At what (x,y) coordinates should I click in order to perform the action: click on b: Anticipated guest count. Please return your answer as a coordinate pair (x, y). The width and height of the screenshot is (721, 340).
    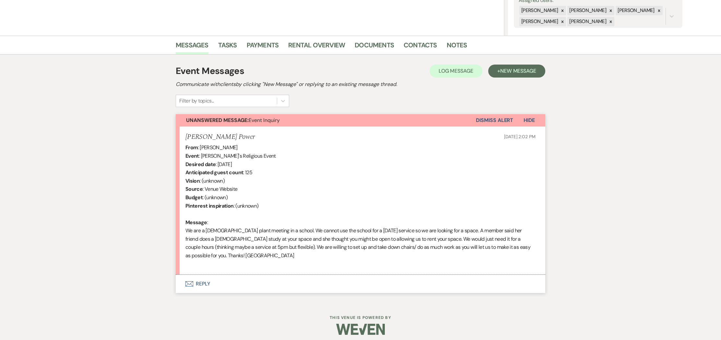
    Looking at the image, I should click on (214, 172).